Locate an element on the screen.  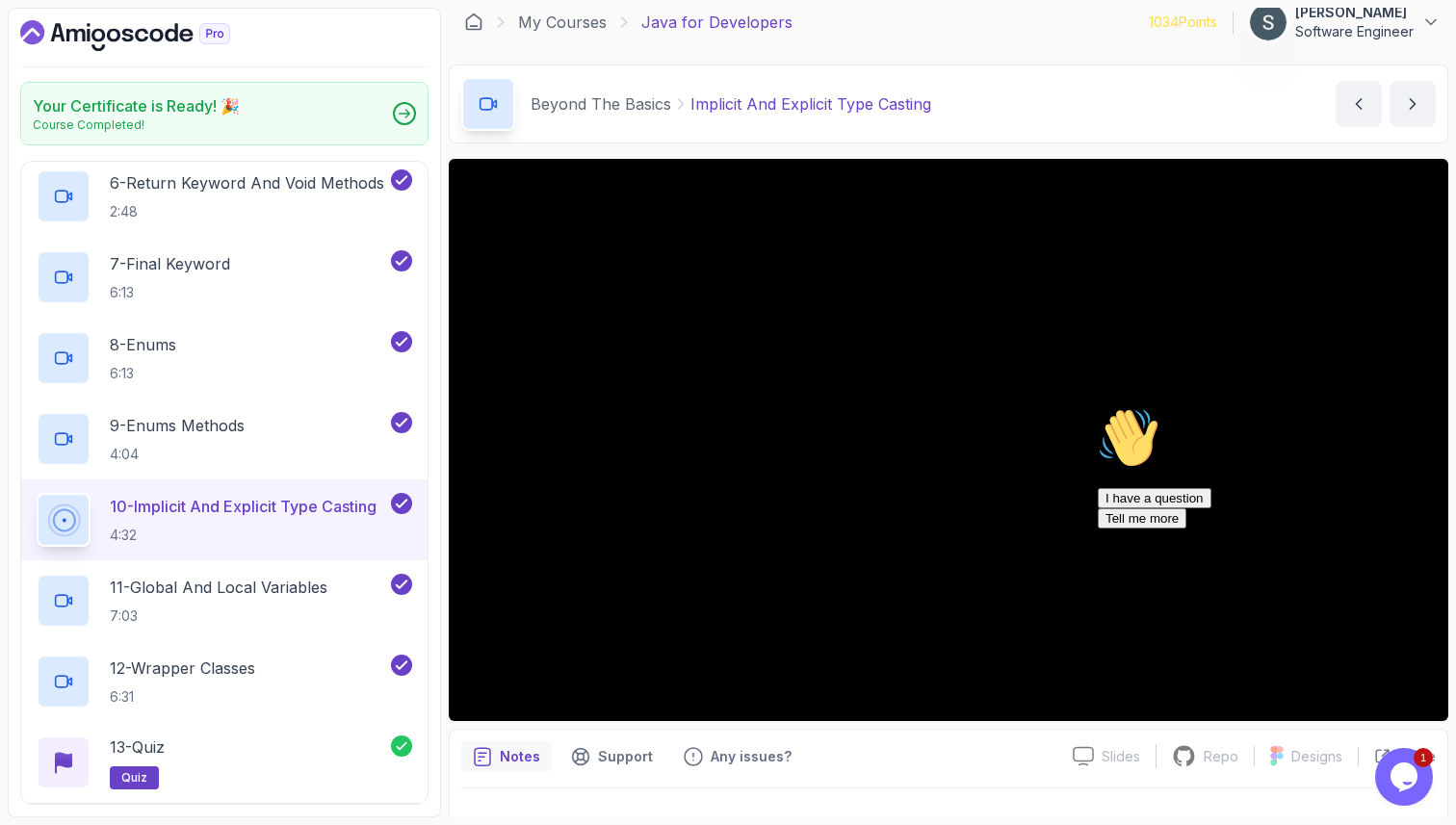
p: 10 - Implicit And Explicit Type Casting is located at coordinates (242, 506).